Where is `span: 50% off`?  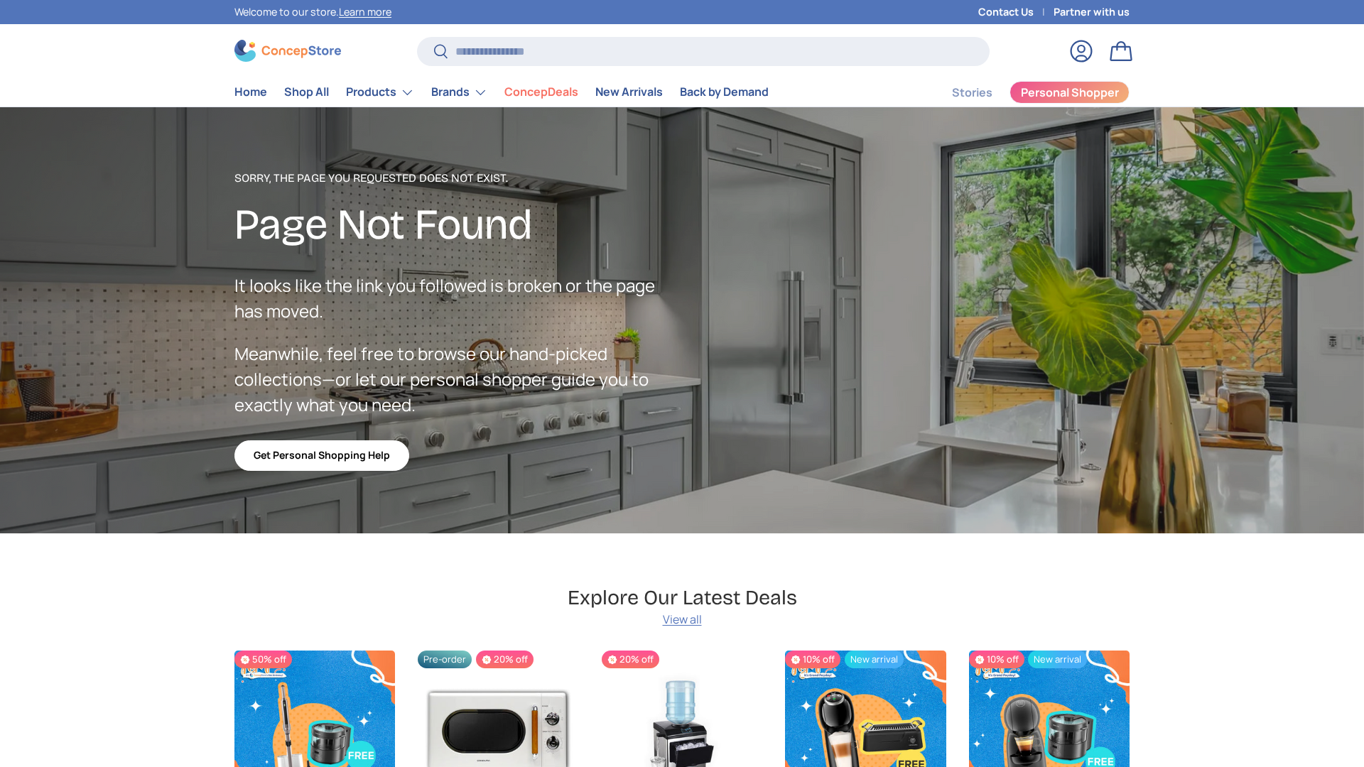
span: 50% off is located at coordinates (263, 659).